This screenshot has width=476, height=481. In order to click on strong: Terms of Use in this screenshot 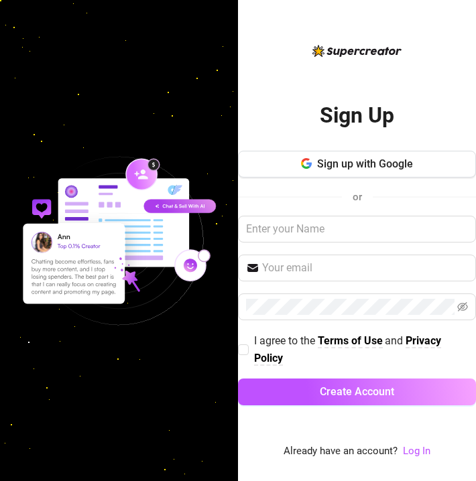, I will do `click(350, 341)`.